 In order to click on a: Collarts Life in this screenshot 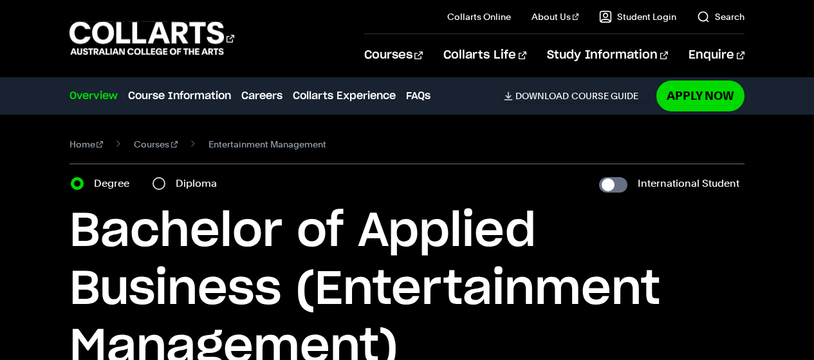, I will do `click(484, 55)`.